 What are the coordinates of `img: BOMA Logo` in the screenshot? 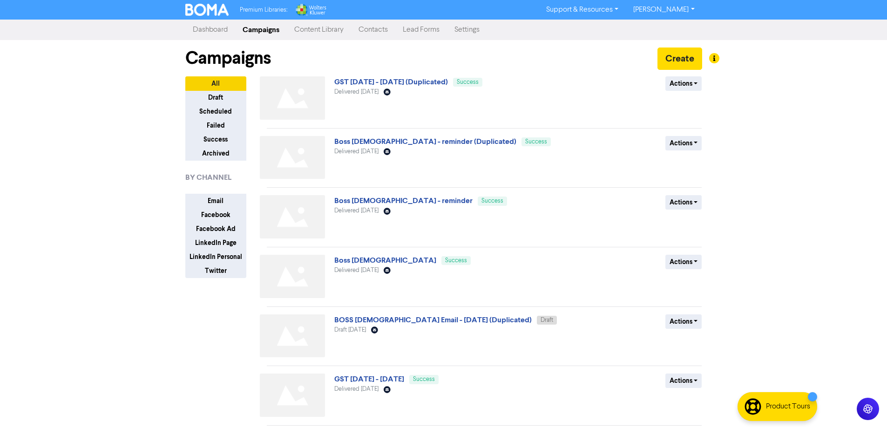 It's located at (207, 10).